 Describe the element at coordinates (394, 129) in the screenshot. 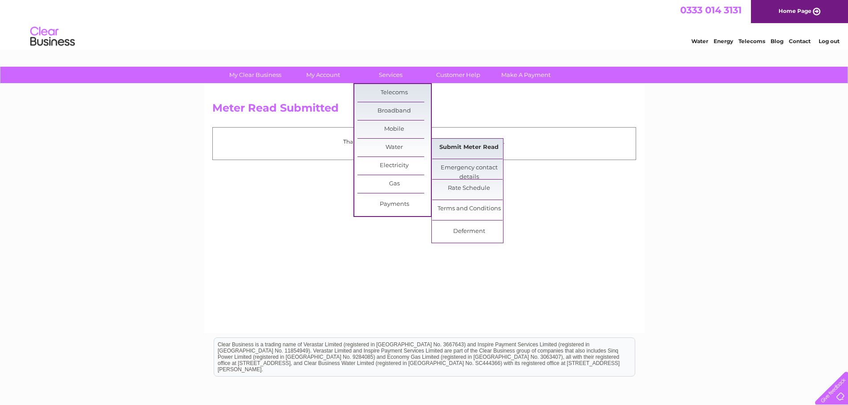

I see `a: Mobile` at that location.